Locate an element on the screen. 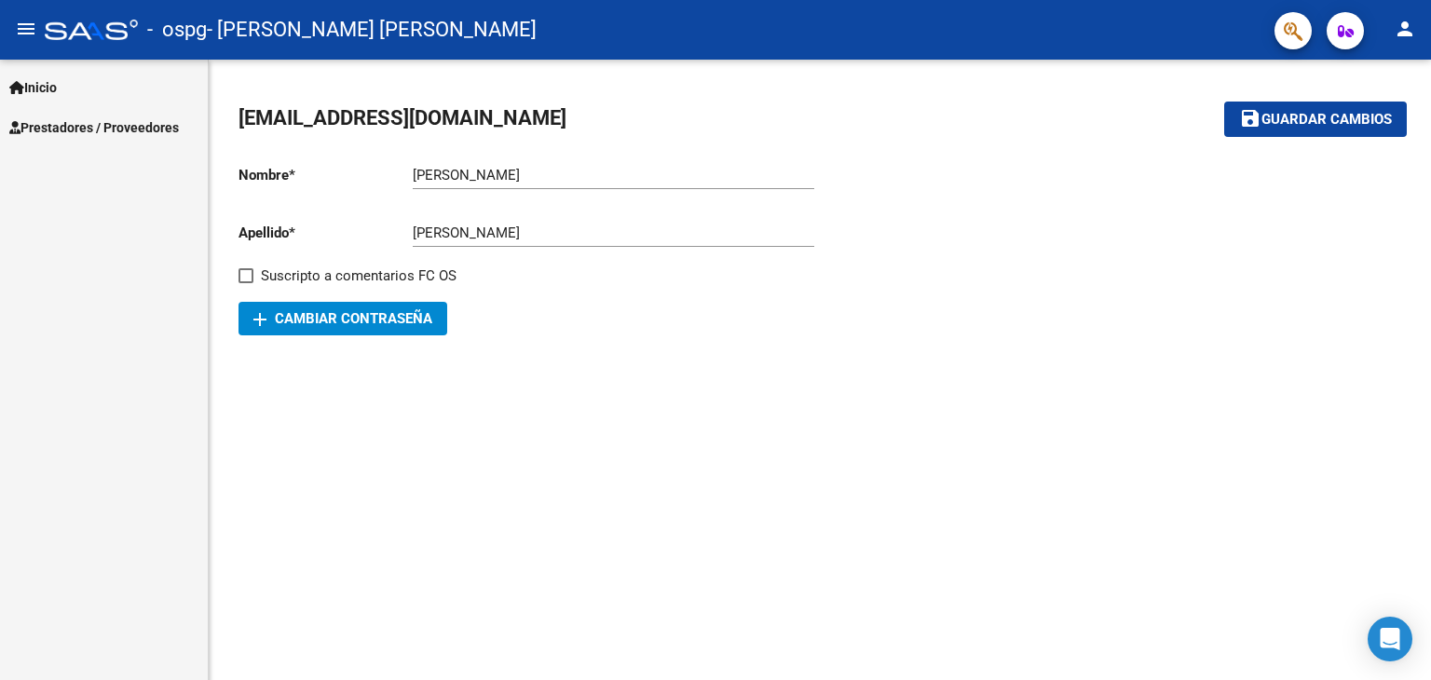 The image size is (1431, 680). span: Cambiar Contraseña is located at coordinates (343, 319).